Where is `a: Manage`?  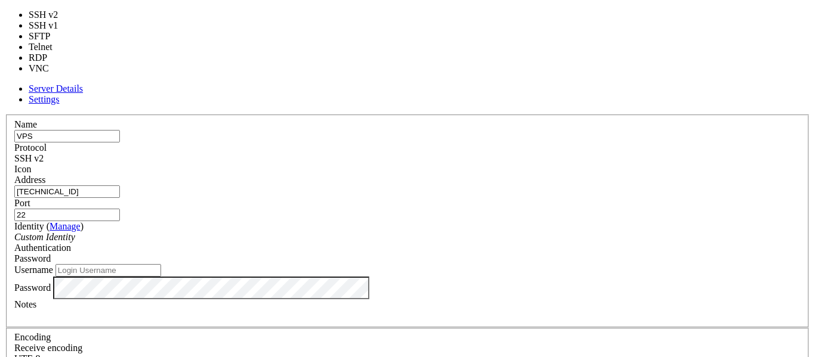
a: Manage is located at coordinates (65, 226).